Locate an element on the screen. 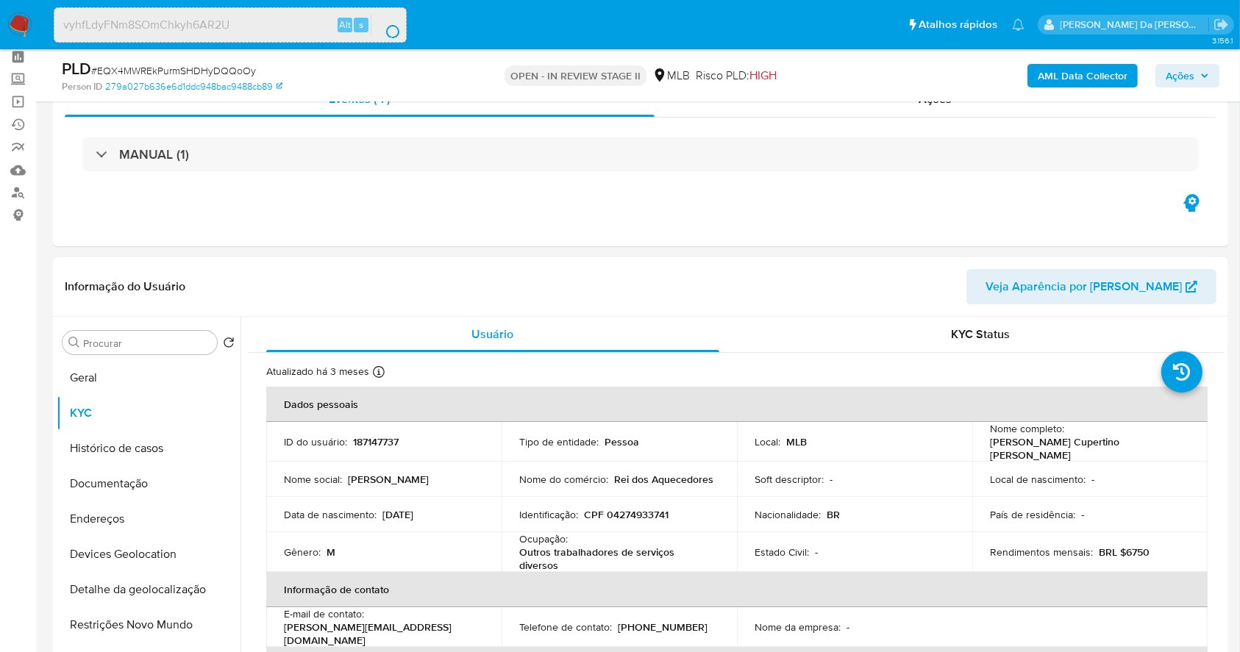 The width and height of the screenshot is (1240, 652). p: BR is located at coordinates (833, 515).